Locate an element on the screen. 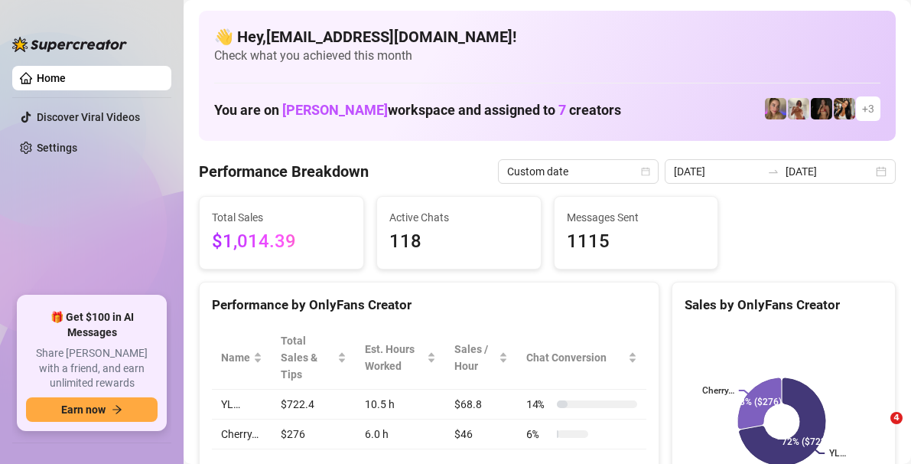 The width and height of the screenshot is (911, 464). text: Cherry… is located at coordinates (719, 390).